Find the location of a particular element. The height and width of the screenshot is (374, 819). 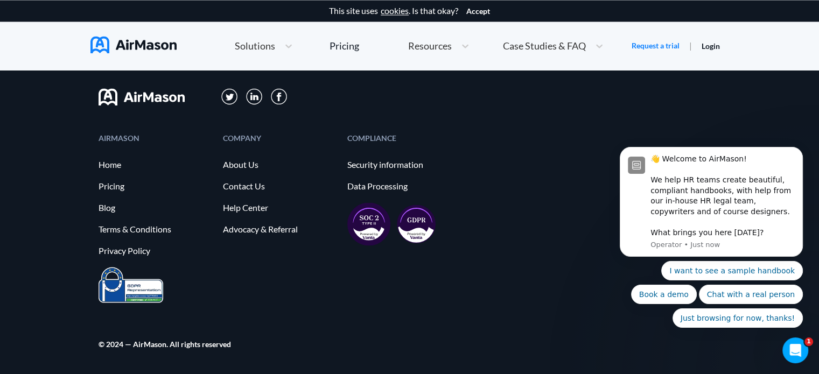

a: Data Processing is located at coordinates (404, 186).